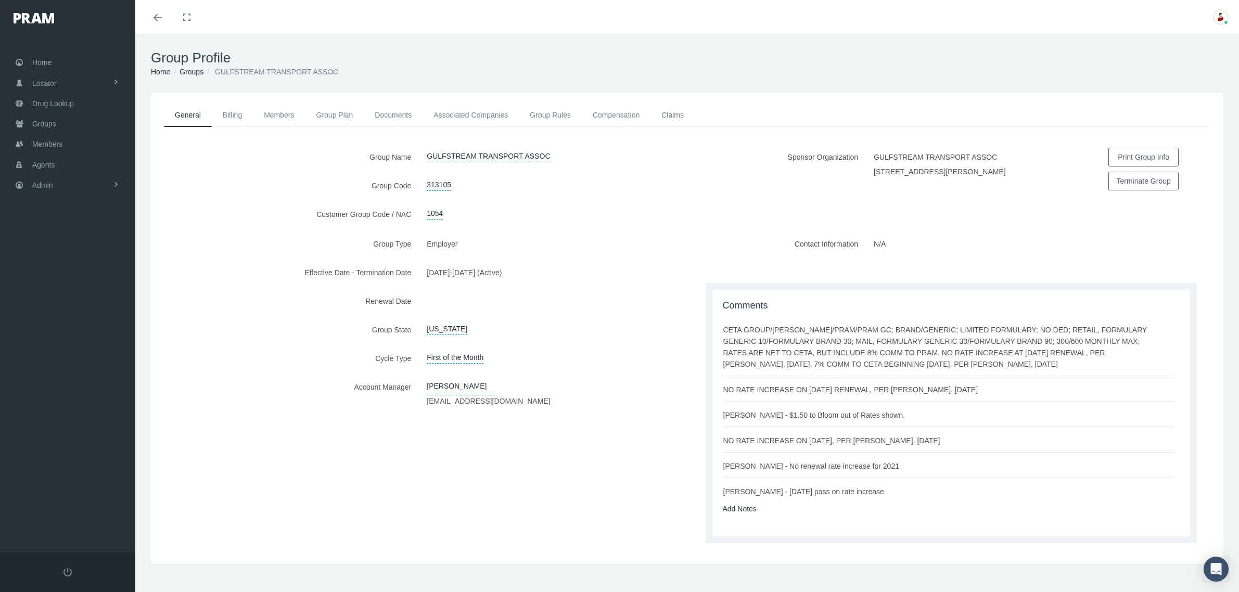 This screenshot has height=592, width=1239. Describe the element at coordinates (44, 165) in the screenshot. I see `span: Agents` at that location.